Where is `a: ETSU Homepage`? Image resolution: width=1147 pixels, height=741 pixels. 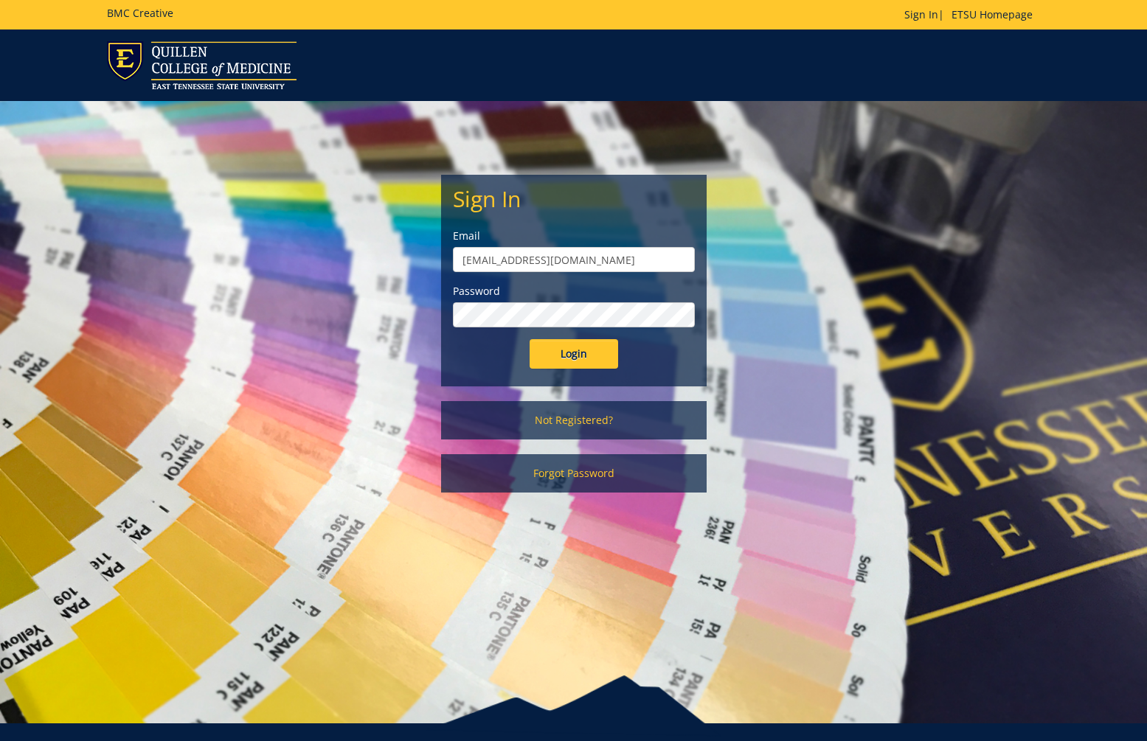
a: ETSU Homepage is located at coordinates (992, 14).